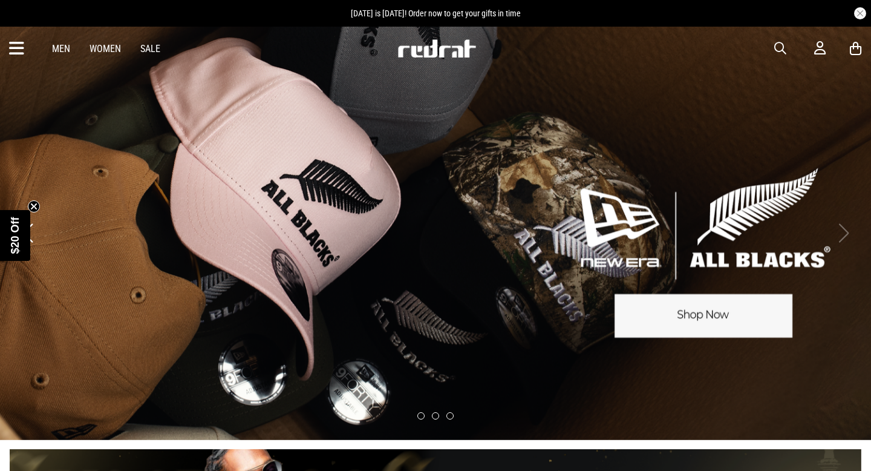  I want to click on img: Redrat logo, so click(437, 48).